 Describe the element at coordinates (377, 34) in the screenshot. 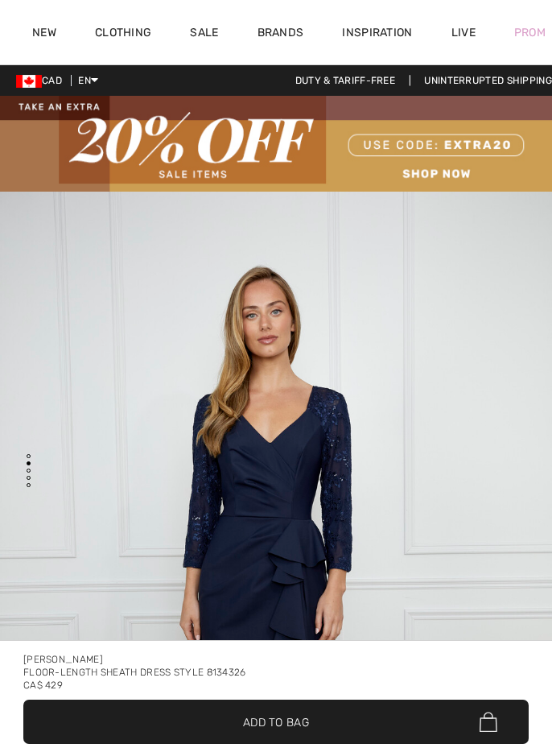

I see `span: Inspiration` at that location.